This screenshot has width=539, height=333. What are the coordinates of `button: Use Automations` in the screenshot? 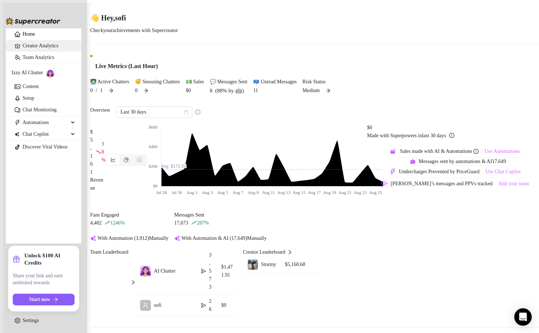 It's located at (502, 151).